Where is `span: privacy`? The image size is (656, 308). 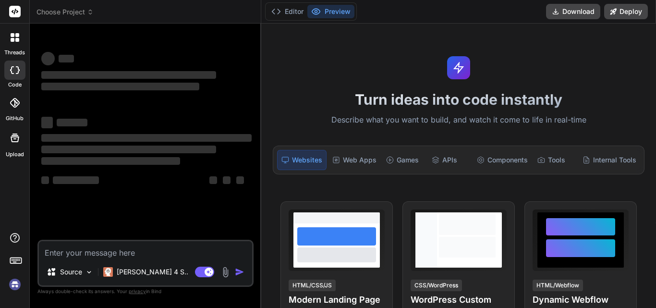
span: privacy is located at coordinates (137, 291).